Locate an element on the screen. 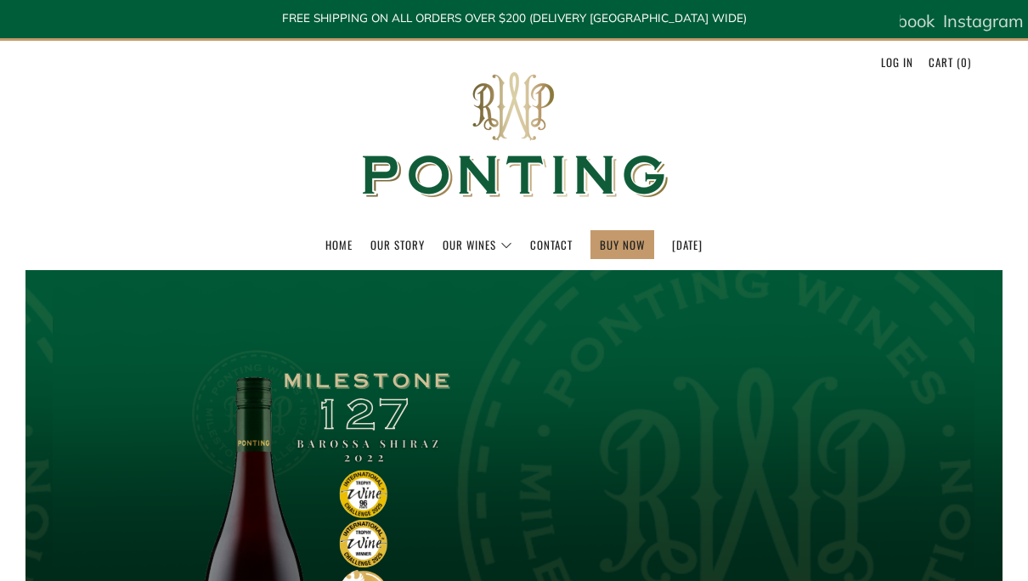 The width and height of the screenshot is (1028, 581). span: Instagram is located at coordinates (983, 20).